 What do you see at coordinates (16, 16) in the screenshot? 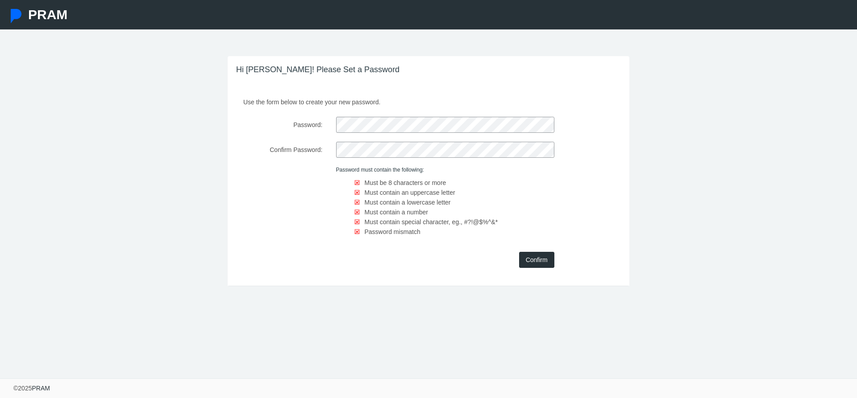
I see `img: Pram Partner` at bounding box center [16, 16].